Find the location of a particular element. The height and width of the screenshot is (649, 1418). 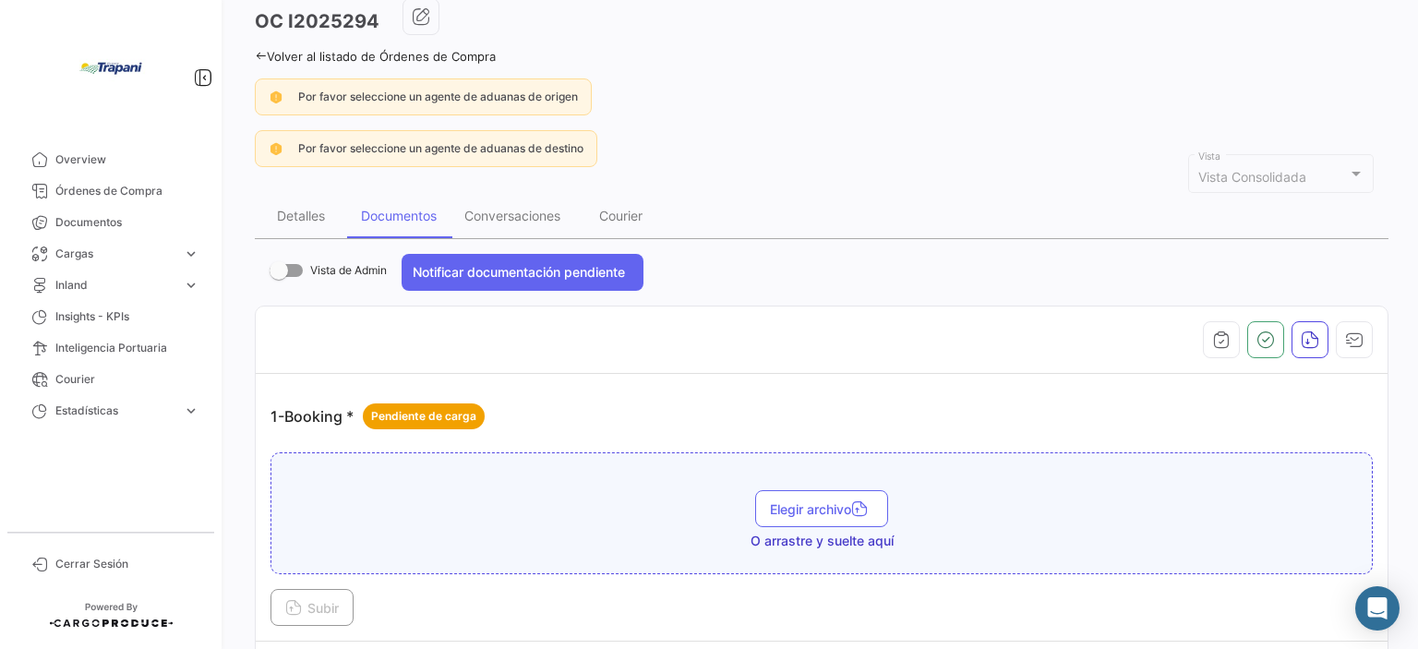

h3: OC I2025294 is located at coordinates (317, 21).